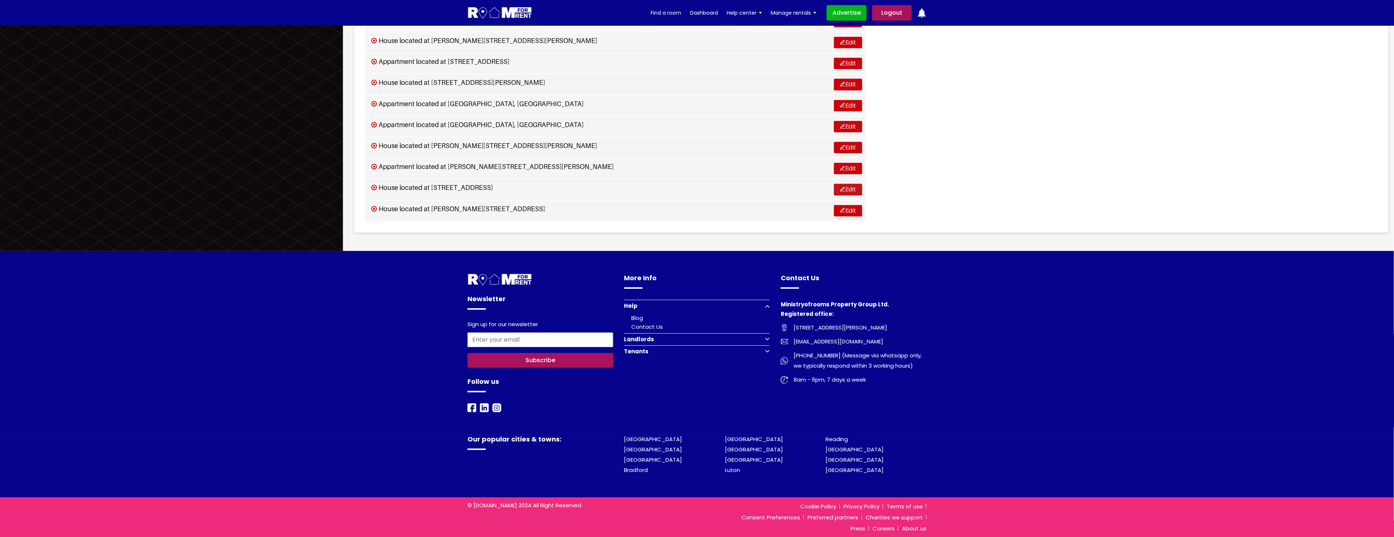  I want to click on img: ic-notification, so click(922, 13).